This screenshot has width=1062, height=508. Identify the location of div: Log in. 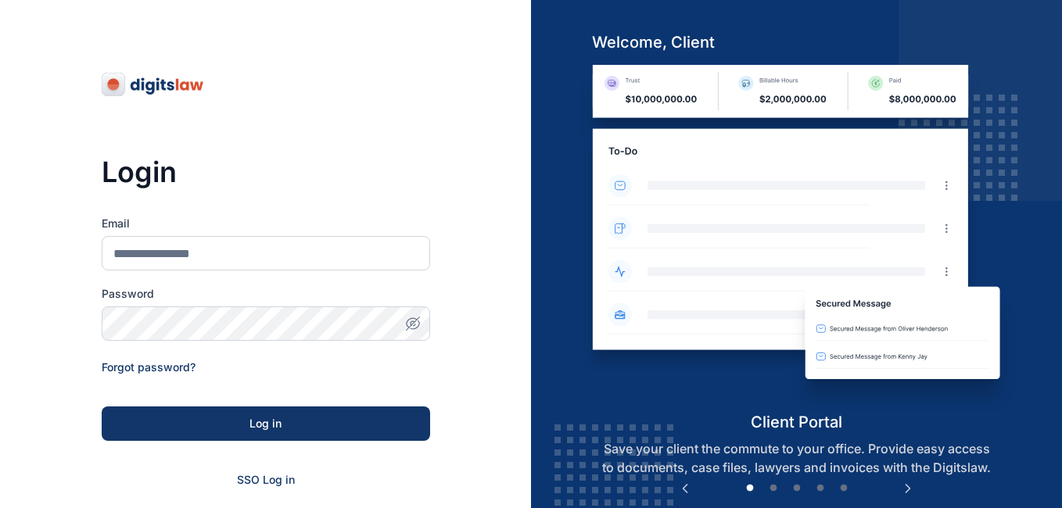
(266, 424).